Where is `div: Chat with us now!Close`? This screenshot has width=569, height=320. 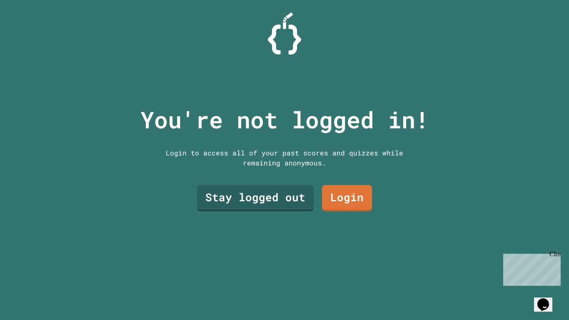 div: Chat with us now!Close is located at coordinates (30, 28).